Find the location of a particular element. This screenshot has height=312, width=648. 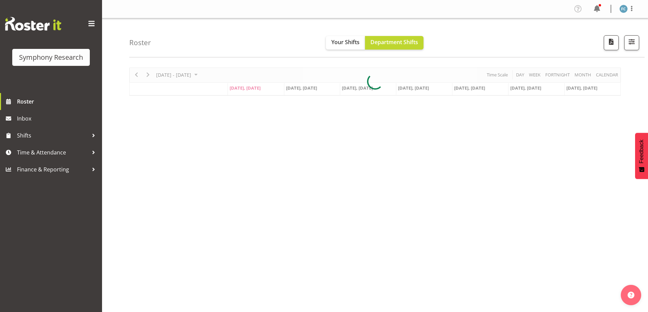

span: Roster is located at coordinates (58, 102).